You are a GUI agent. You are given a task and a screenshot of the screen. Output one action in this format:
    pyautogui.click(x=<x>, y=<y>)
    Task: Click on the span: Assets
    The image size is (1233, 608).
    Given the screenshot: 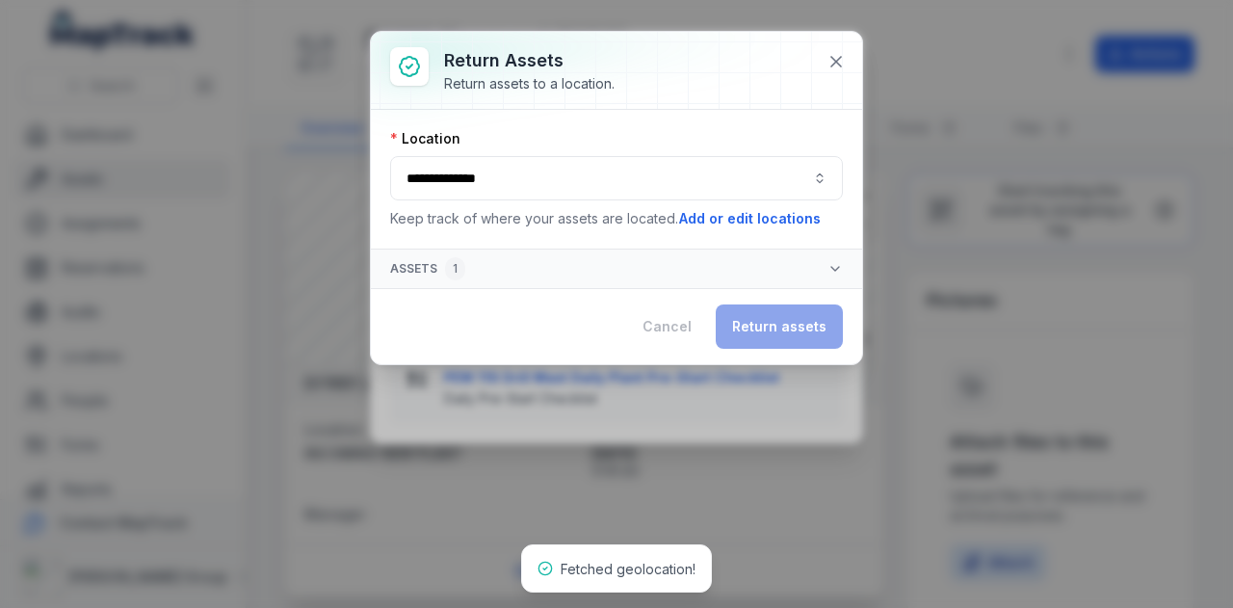 What is the action you would take?
    pyautogui.click(x=428, y=269)
    